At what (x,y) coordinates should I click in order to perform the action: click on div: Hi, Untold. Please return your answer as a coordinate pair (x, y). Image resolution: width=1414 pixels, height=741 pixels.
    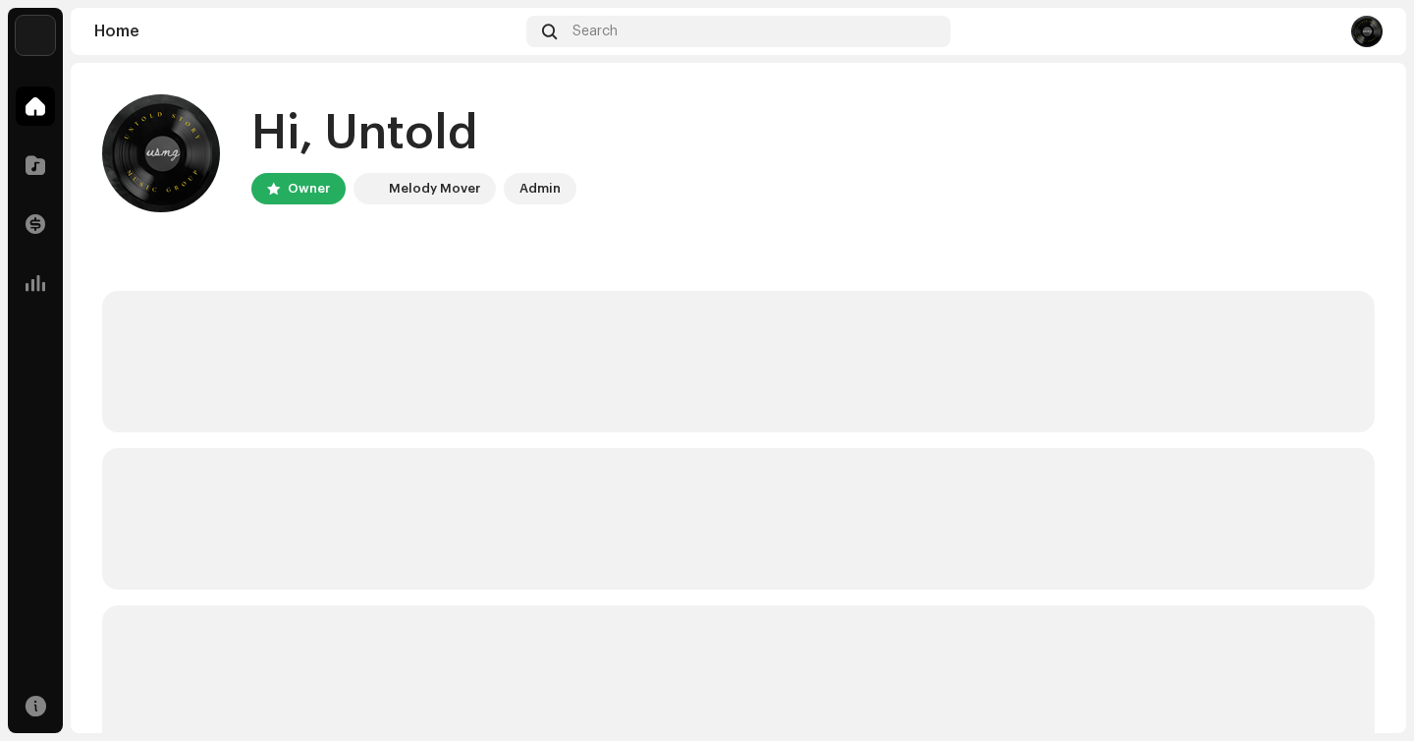
    Looking at the image, I should click on (414, 134).